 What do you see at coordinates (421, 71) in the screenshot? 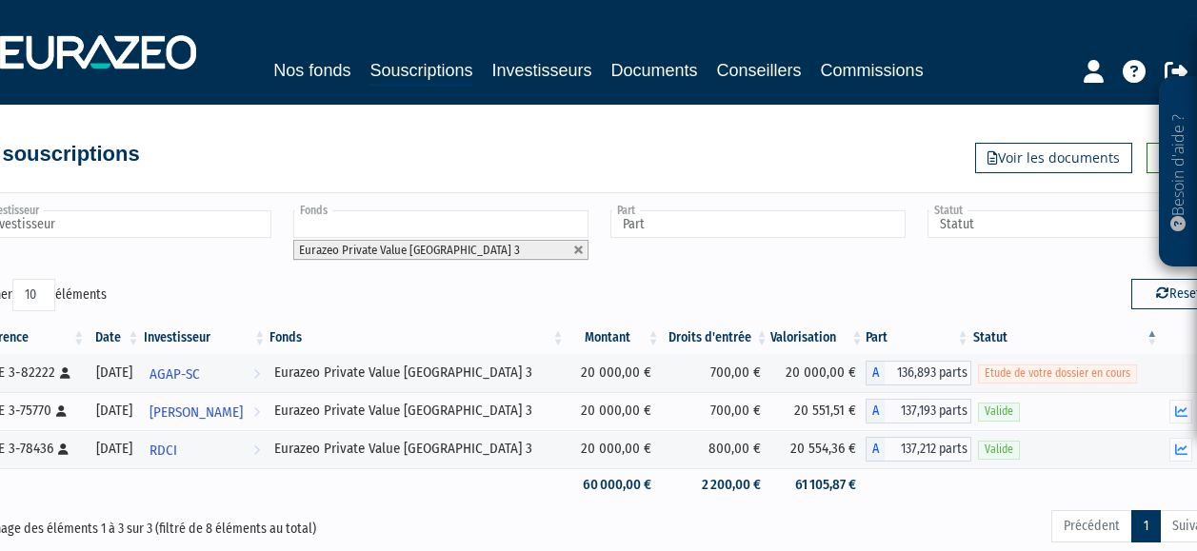
I see `a: Souscriptions` at bounding box center [421, 71].